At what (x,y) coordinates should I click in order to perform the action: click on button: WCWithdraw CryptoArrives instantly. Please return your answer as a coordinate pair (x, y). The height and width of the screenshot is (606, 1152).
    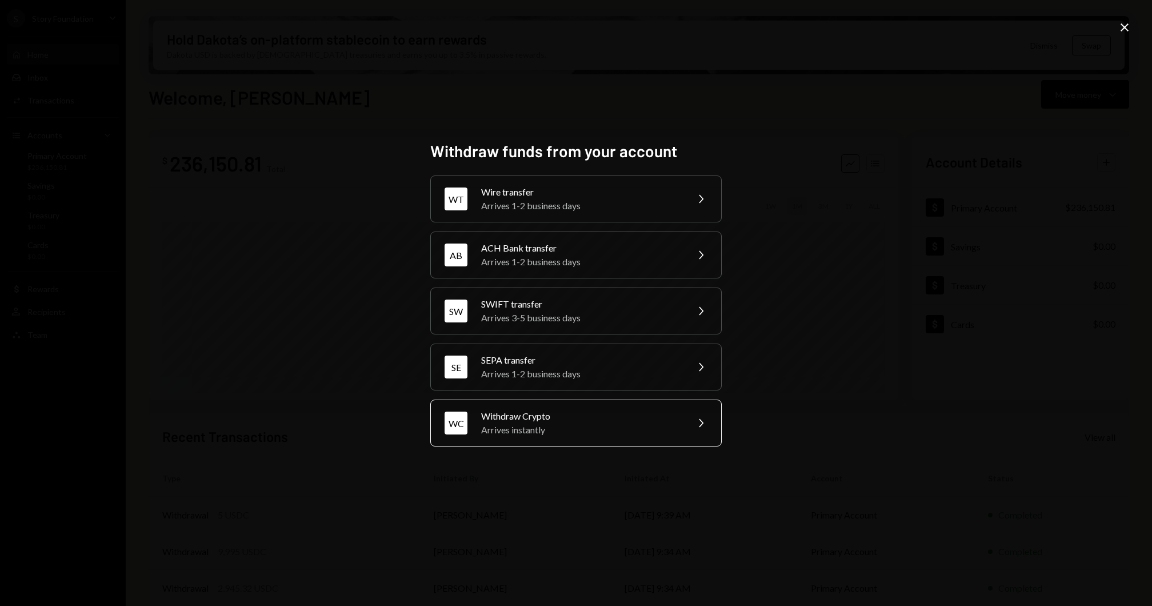
    Looking at the image, I should click on (576, 423).